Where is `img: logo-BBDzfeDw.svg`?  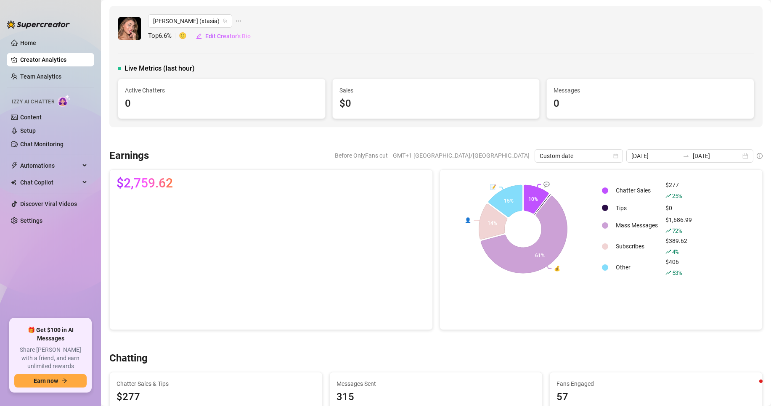
img: logo-BBDzfeDw.svg is located at coordinates (38, 24).